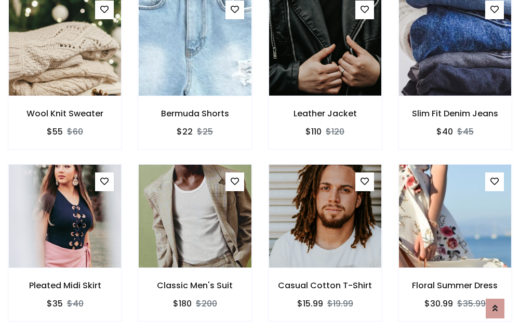 The height and width of the screenshot is (334, 520). Describe the element at coordinates (55, 131) in the screenshot. I see `h6: $55` at that location.